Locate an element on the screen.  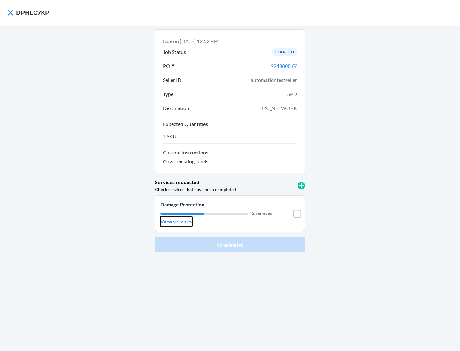
p: Check services that have been completed is located at coordinates (195, 189).